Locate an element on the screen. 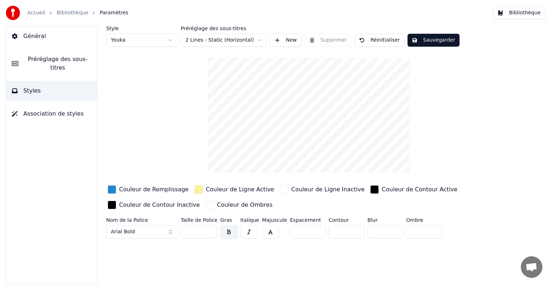  div: Couleur de Contour Active is located at coordinates (420, 190).